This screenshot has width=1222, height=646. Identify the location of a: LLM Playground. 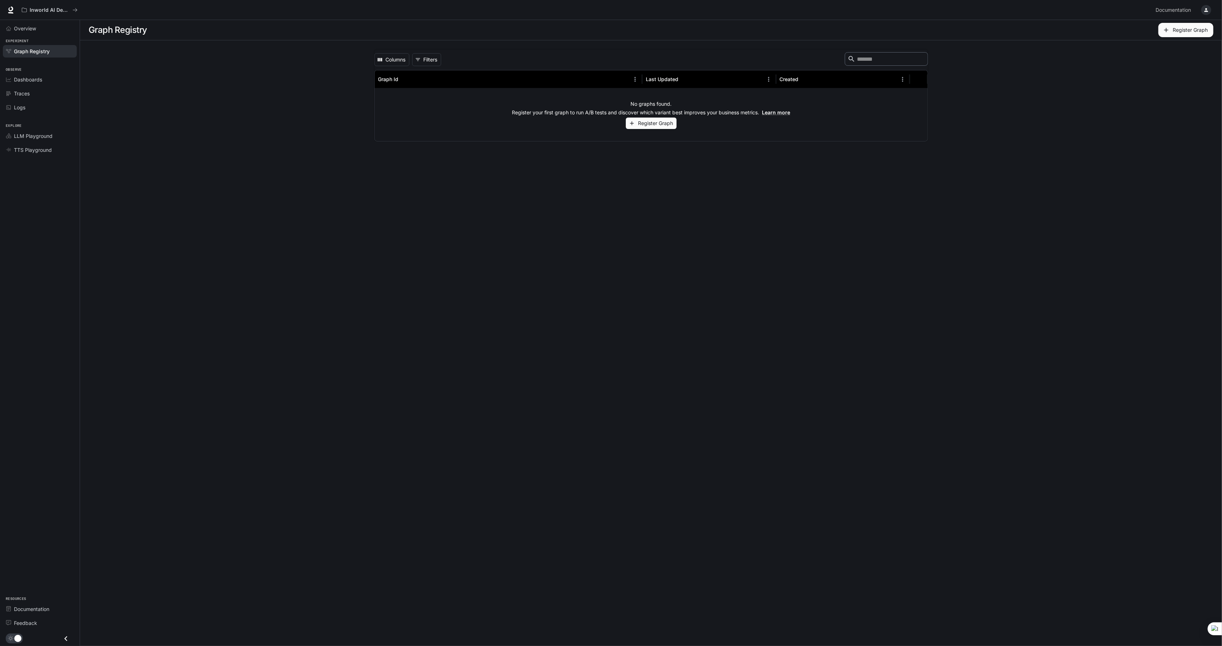
(40, 136).